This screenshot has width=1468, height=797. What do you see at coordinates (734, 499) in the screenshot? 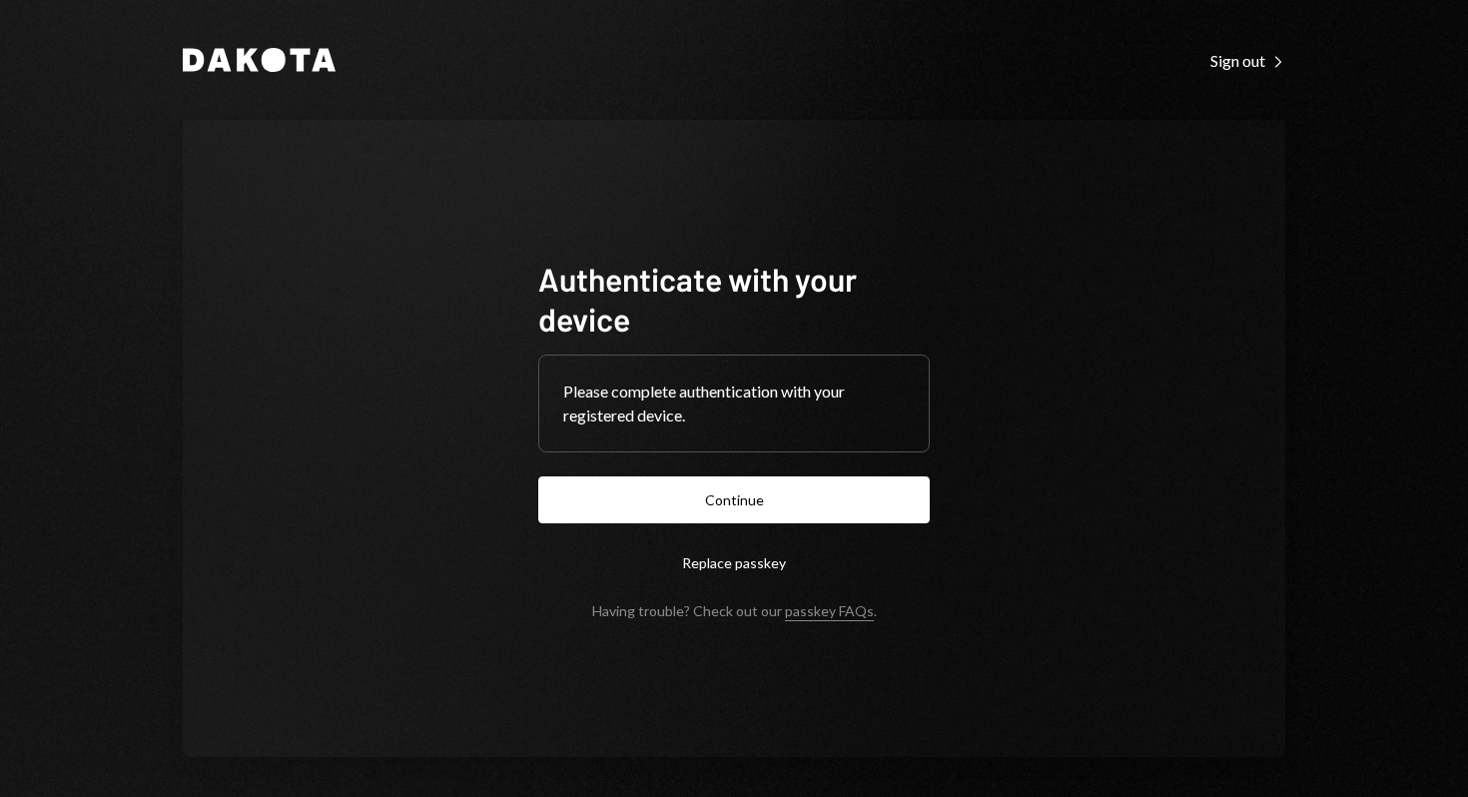
I see `button: Continue` at bounding box center [734, 499].